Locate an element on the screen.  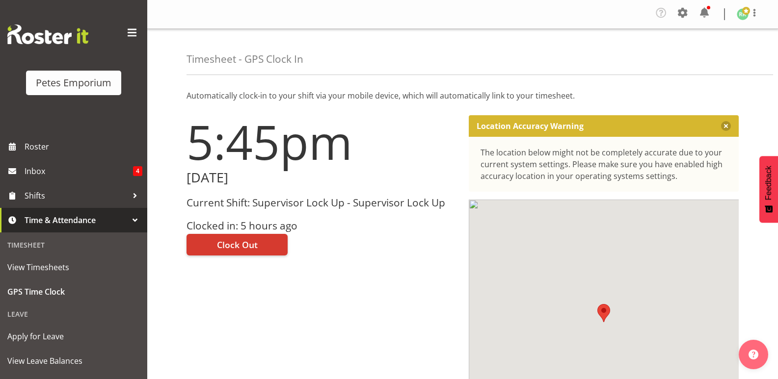
a: GPS Time Clock is located at coordinates (74, 292).